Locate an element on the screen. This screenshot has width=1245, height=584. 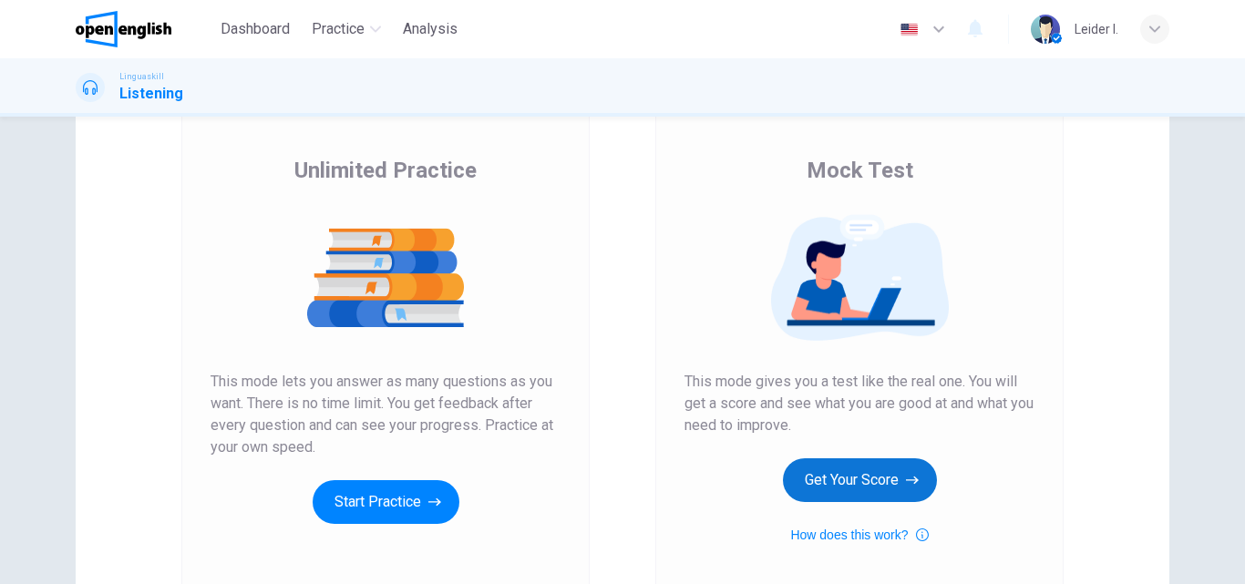
a: Analysis is located at coordinates (430, 29).